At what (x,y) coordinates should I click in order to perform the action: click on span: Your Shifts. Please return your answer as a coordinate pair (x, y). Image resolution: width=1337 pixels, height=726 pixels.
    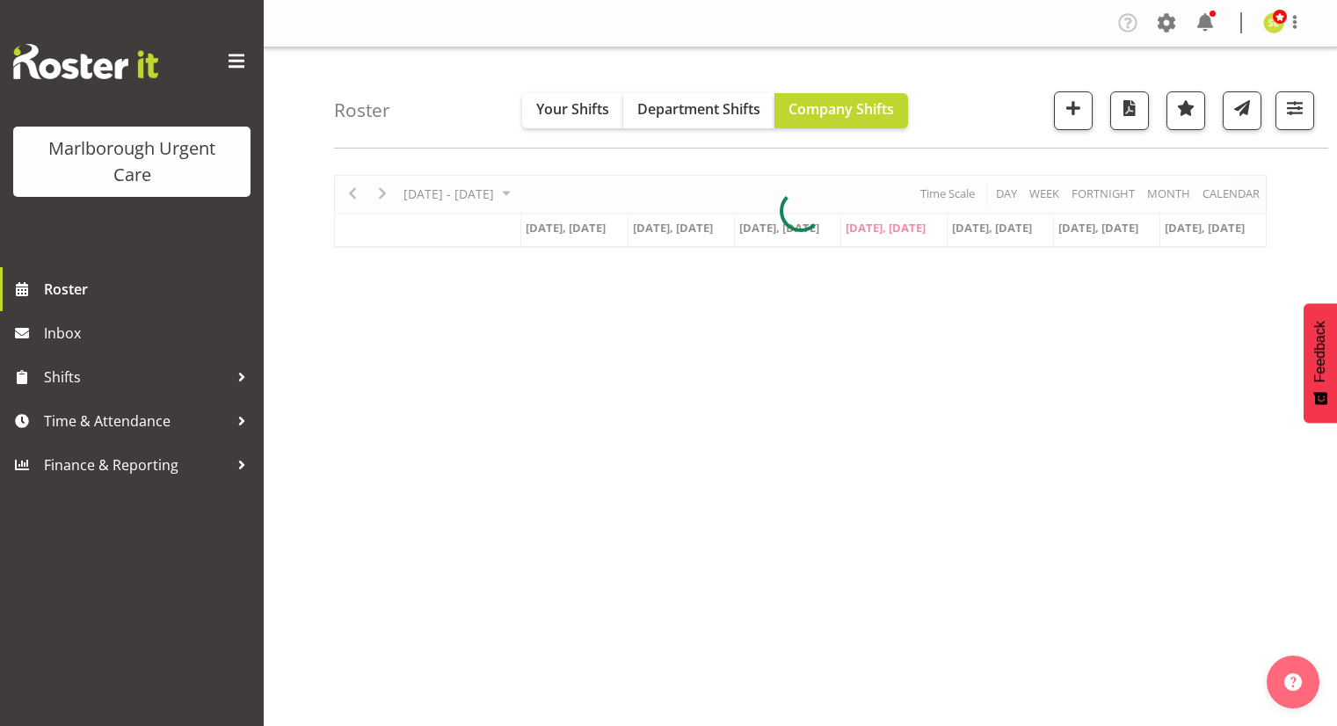
    Looking at the image, I should click on (572, 109).